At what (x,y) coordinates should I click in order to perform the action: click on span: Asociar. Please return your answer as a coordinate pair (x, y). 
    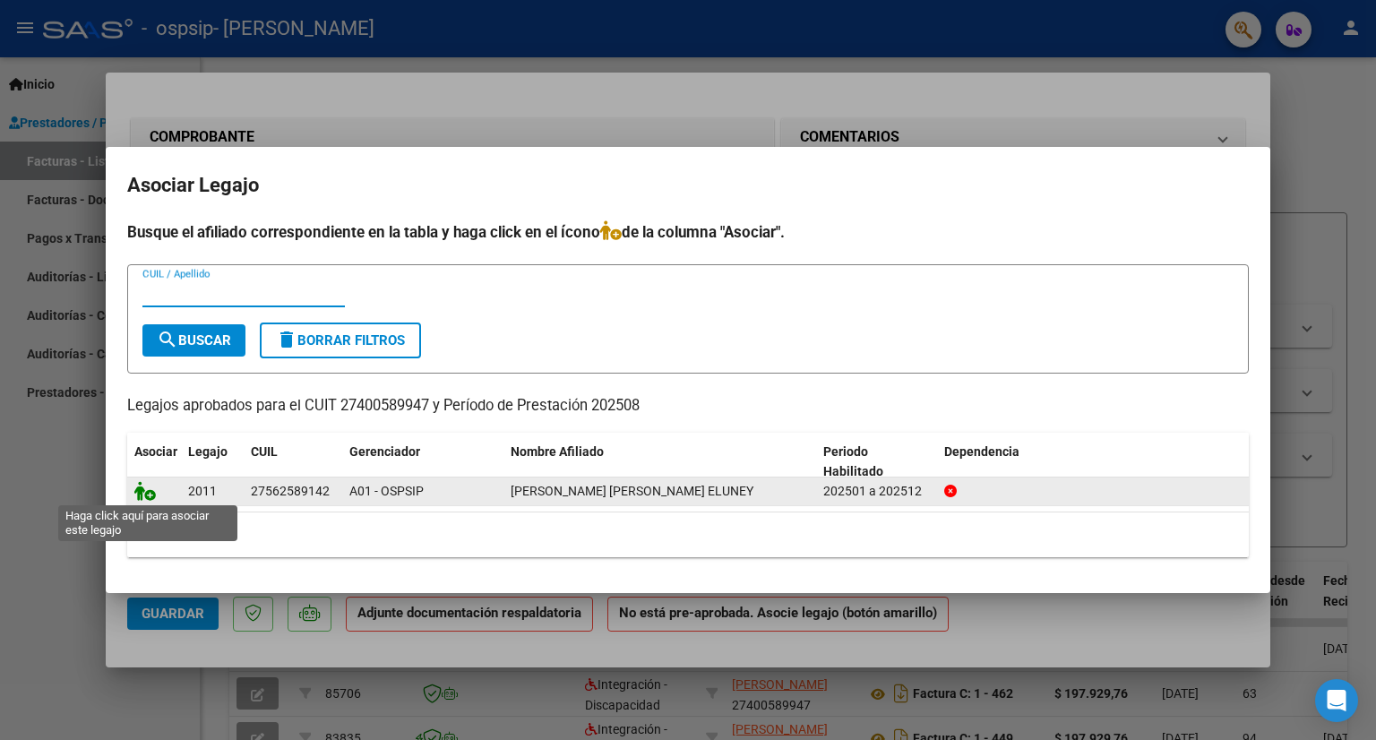
    Looking at the image, I should click on (156, 452).